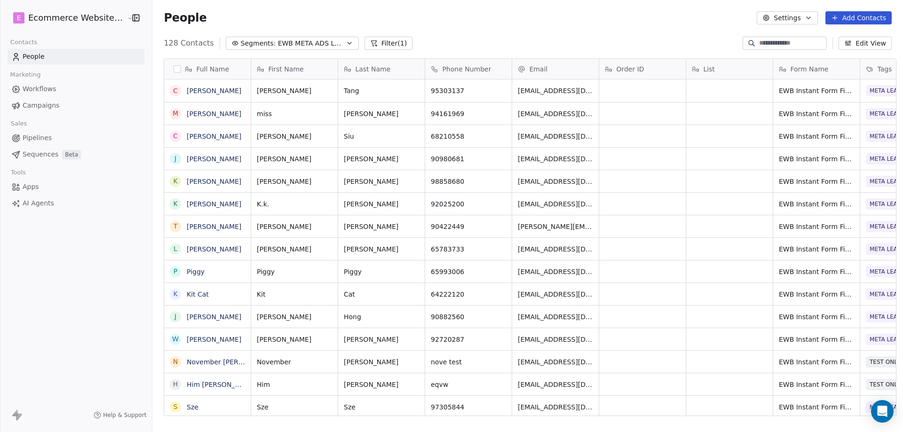 Image resolution: width=903 pixels, height=432 pixels. I want to click on span: 98858680, so click(468, 182).